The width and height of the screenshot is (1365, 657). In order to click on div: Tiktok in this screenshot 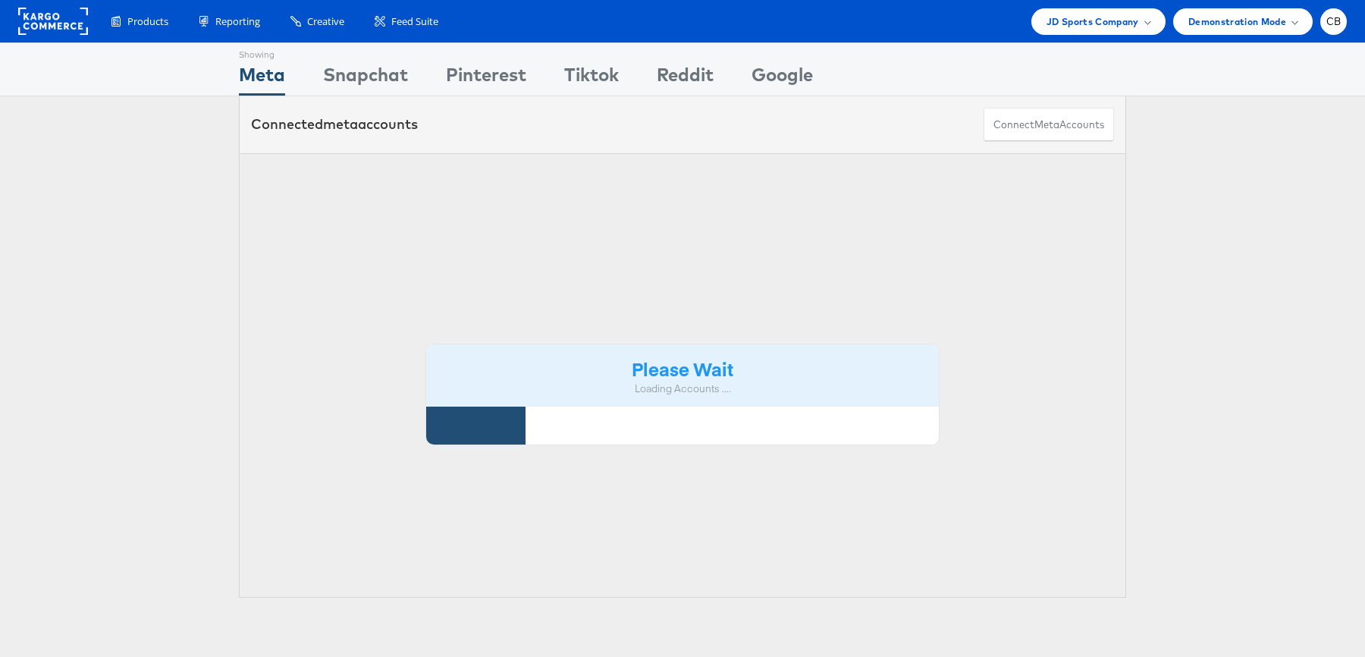, I will do `click(591, 78)`.